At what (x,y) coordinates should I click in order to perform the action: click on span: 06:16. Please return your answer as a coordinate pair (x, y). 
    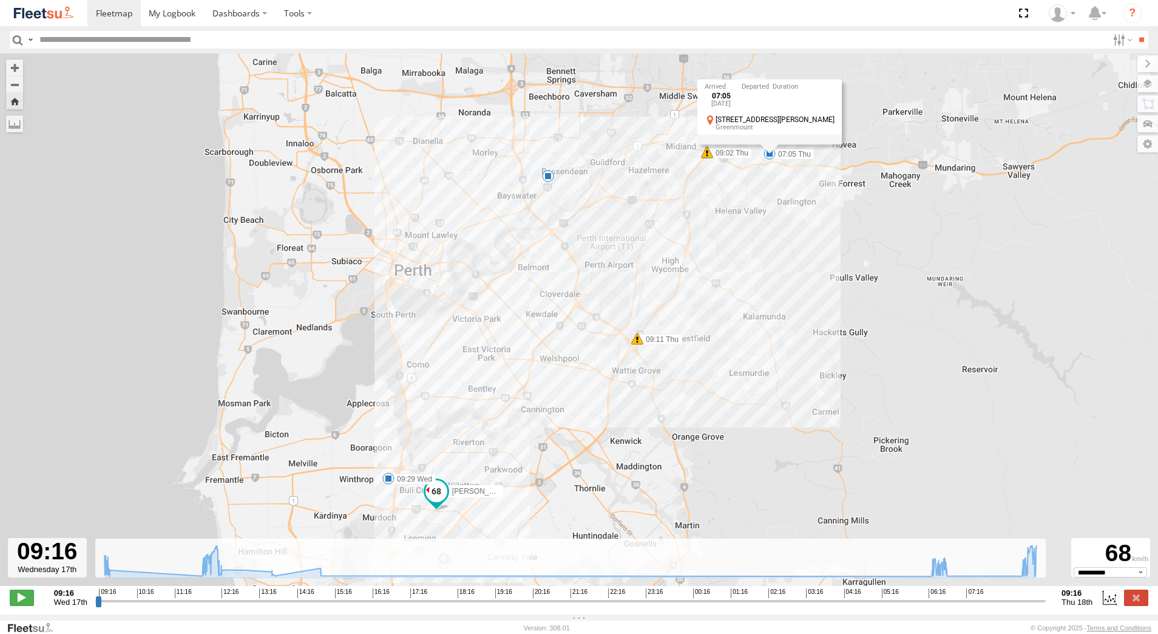
    Looking at the image, I should click on (937, 593).